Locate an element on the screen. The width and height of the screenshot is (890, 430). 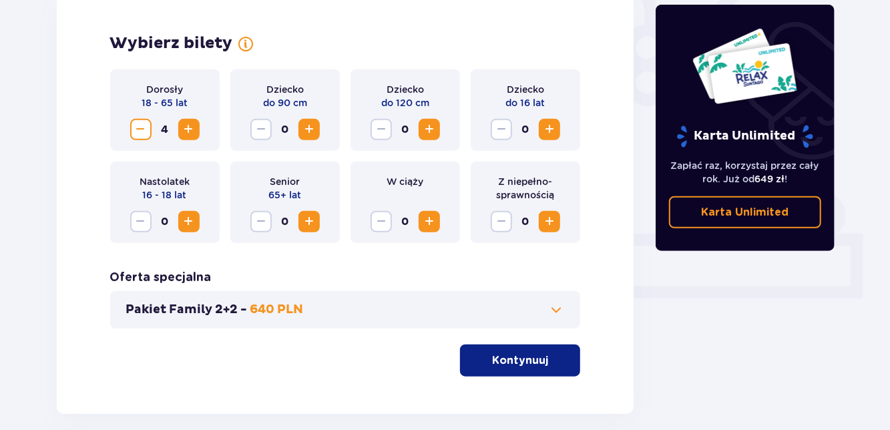
span: 4 is located at coordinates (165, 130).